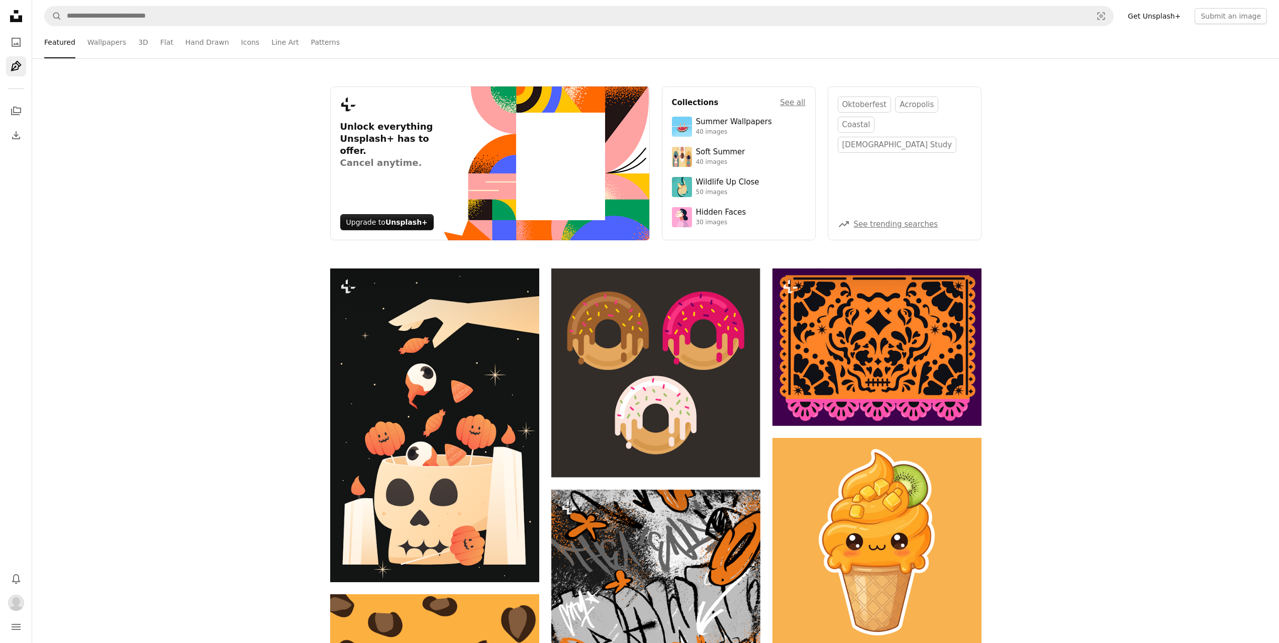 The width and height of the screenshot is (1279, 643). What do you see at coordinates (739, 187) in the screenshot?
I see `a: Wildlife Up Close50 images` at bounding box center [739, 187].